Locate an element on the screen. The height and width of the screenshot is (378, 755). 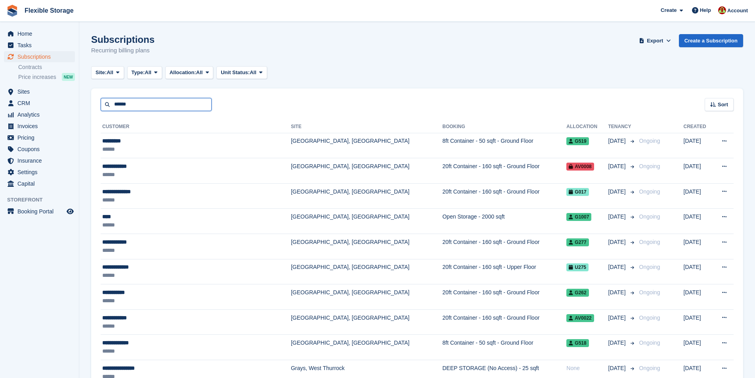
span: G519 is located at coordinates (577, 141).